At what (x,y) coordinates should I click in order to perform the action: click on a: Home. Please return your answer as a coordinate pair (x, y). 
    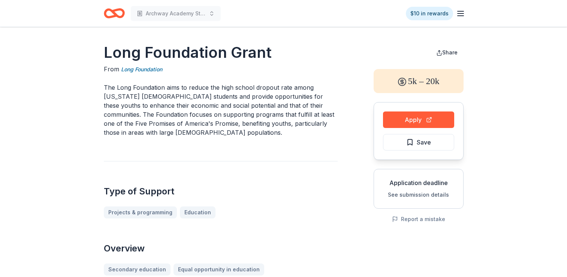
    Looking at the image, I should click on (114, 13).